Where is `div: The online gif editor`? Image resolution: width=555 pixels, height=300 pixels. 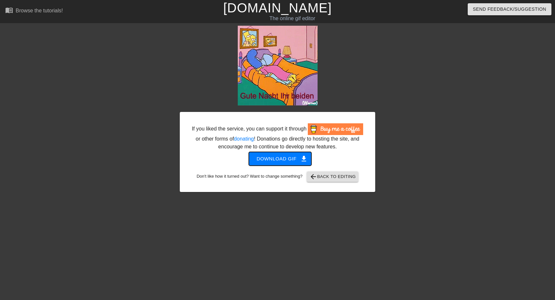
div: The online gif editor is located at coordinates (292, 19).